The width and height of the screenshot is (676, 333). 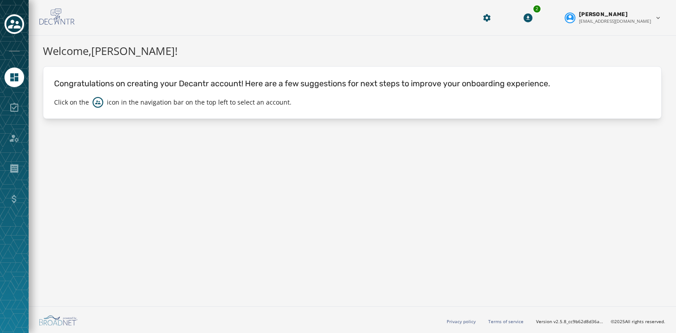 I want to click on button: Toggle account select drawer, so click(x=14, y=24).